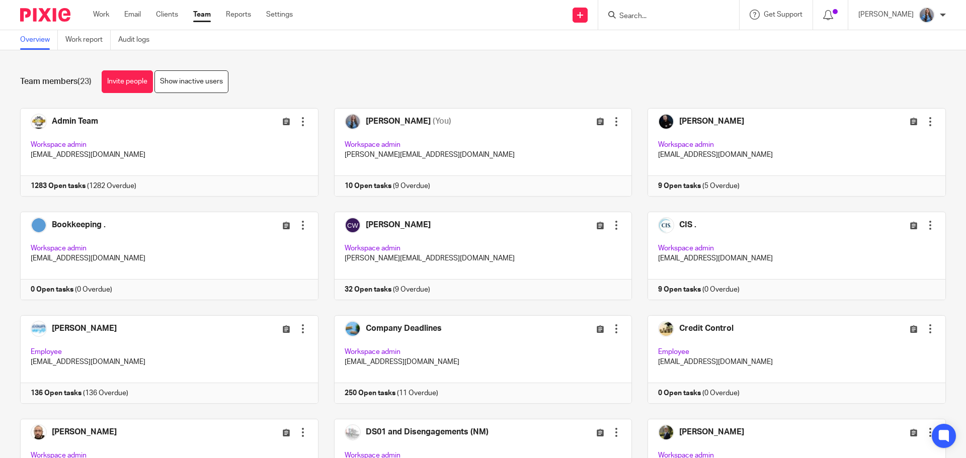 The image size is (966, 458). What do you see at coordinates (927, 15) in the screenshot?
I see `img: Amanda-scaled.jpg` at bounding box center [927, 15].